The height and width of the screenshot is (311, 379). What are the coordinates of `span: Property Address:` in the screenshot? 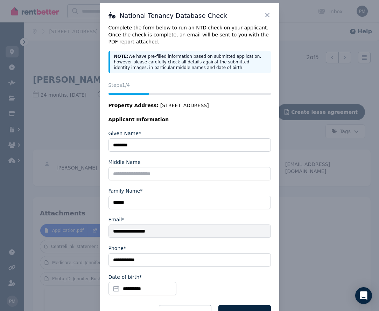 It's located at (133, 105).